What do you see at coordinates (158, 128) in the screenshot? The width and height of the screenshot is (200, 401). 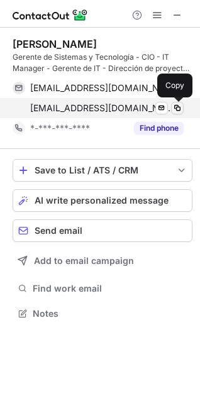 I see `button: Reveal Button` at bounding box center [158, 128].